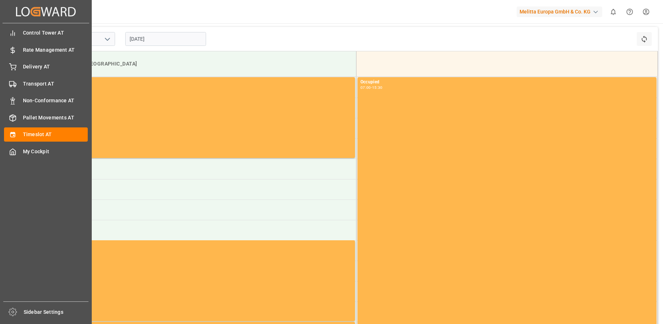 This screenshot has height=324, width=663. I want to click on span: My Cockpit, so click(55, 151).